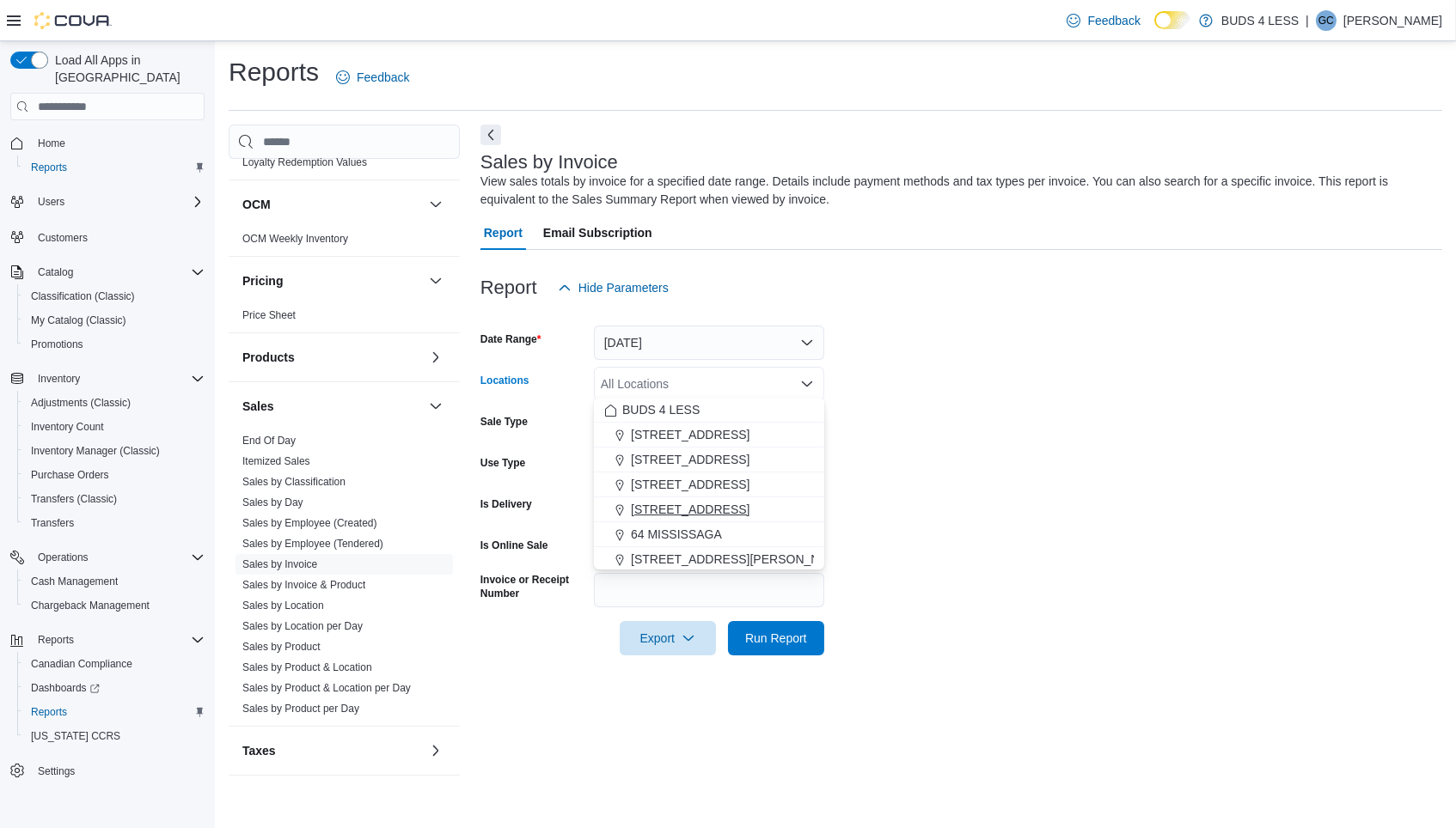 The width and height of the screenshot is (1456, 828). I want to click on button: OCM, so click(332, 205).